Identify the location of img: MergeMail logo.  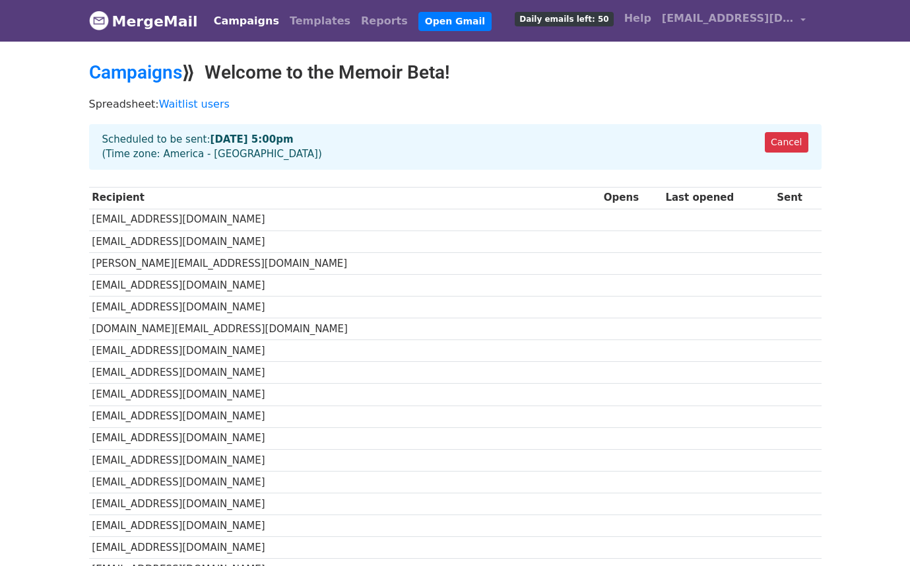
(99, 20).